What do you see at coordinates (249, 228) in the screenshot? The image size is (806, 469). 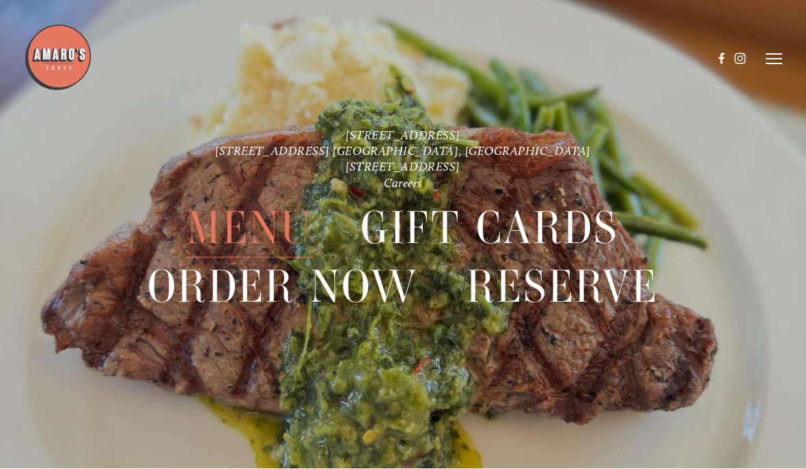 I see `a: Menu` at bounding box center [249, 228].